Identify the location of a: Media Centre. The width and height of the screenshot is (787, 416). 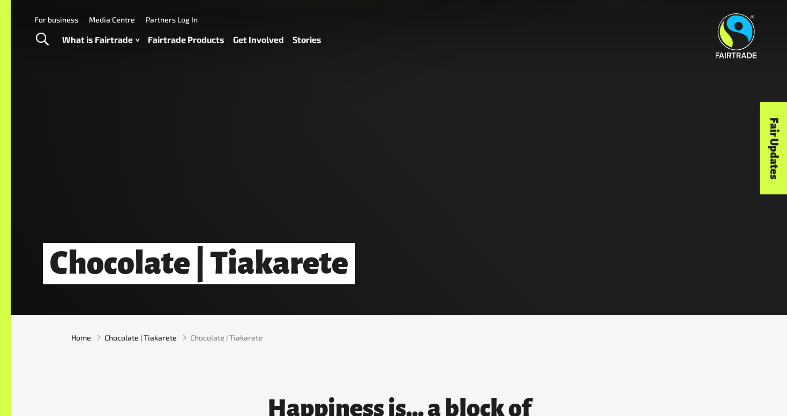
(112, 19).